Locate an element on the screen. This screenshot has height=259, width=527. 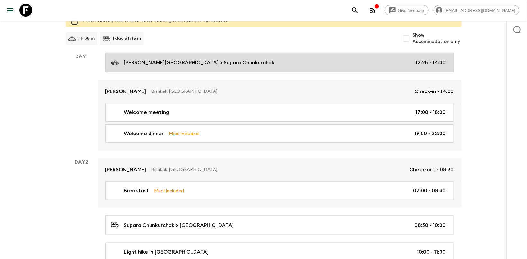
p: Welcome dinner is located at coordinates (144, 134).